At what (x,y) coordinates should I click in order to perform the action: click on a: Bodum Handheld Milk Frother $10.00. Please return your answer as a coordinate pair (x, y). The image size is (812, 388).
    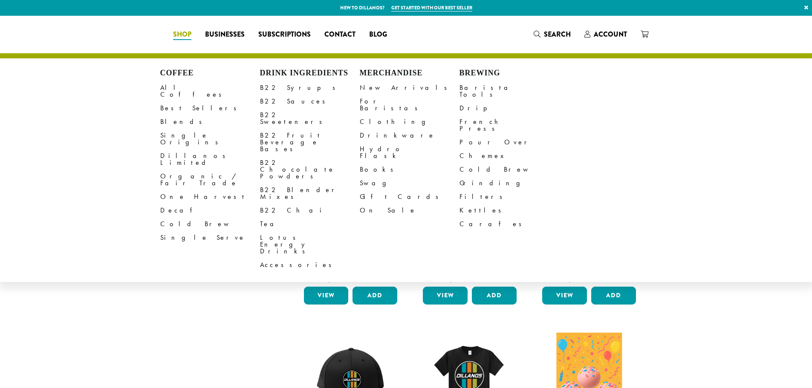
    Looking at the image, I should click on (589, 216).